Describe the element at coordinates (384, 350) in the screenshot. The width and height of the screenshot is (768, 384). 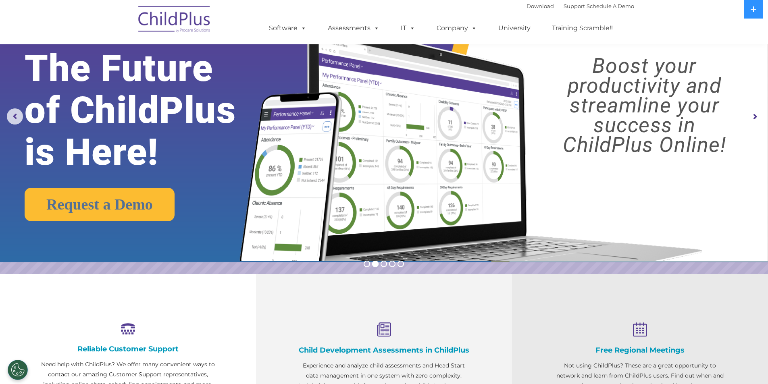
I see `h4: Child Development Assessments in ChildPlus` at that location.